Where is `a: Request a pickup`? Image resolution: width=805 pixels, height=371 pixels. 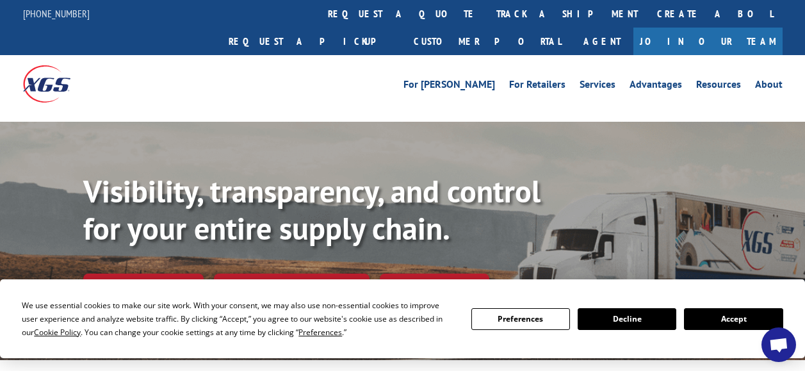 a: Request a pickup is located at coordinates (311, 41).